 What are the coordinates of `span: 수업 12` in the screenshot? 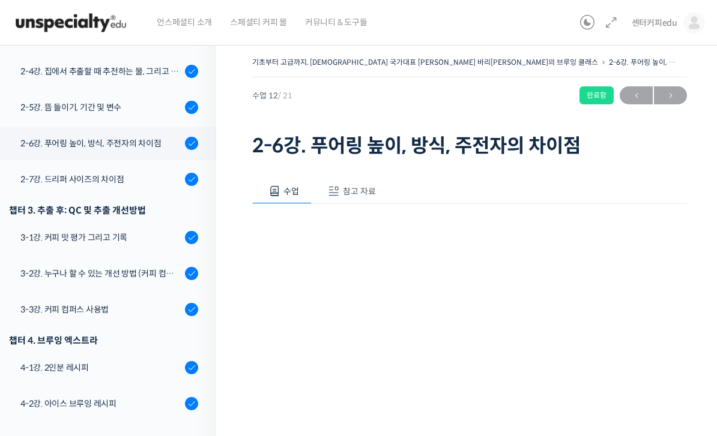 It's located at (272, 95).